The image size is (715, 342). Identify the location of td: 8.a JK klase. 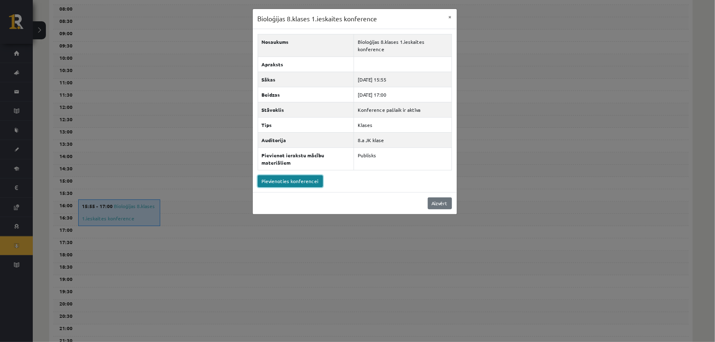
(403, 140).